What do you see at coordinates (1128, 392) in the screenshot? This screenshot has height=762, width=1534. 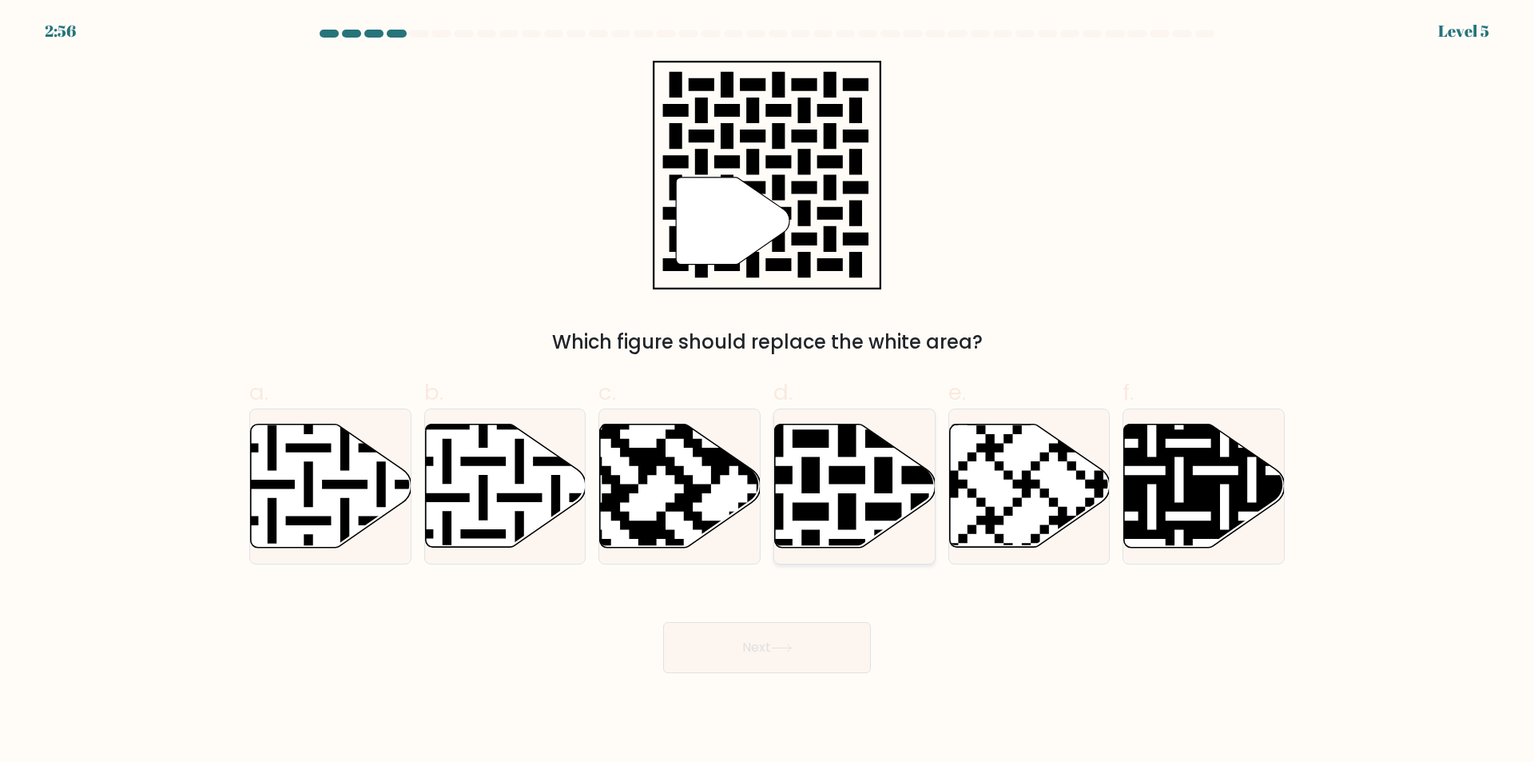 I see `span: f.` at bounding box center [1128, 392].